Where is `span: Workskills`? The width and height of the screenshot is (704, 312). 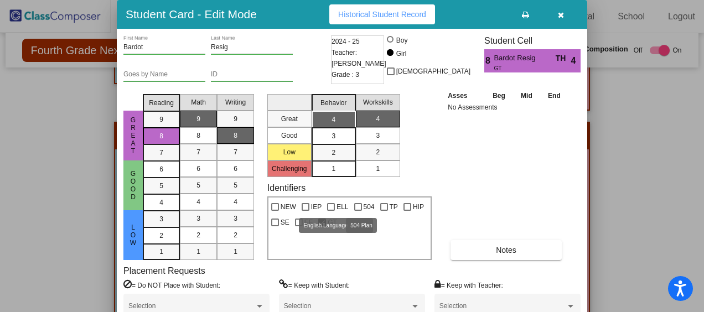 span: Workskills is located at coordinates (378, 102).